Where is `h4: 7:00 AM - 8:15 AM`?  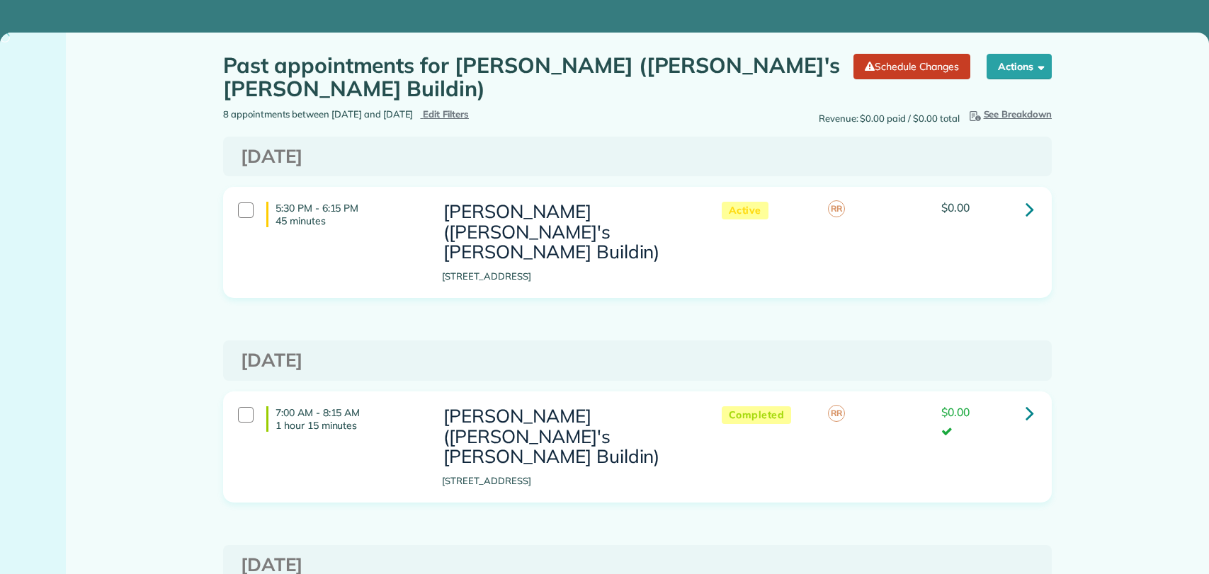
h4: 7:00 AM - 8:15 AM is located at coordinates (344, 419).